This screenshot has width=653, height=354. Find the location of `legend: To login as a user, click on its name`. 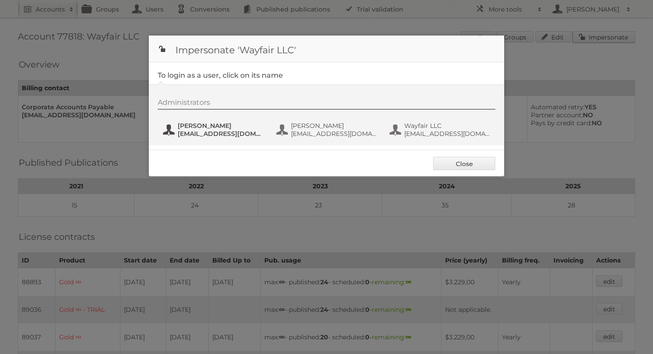

legend: To login as a user, click on its name is located at coordinates (220, 75).